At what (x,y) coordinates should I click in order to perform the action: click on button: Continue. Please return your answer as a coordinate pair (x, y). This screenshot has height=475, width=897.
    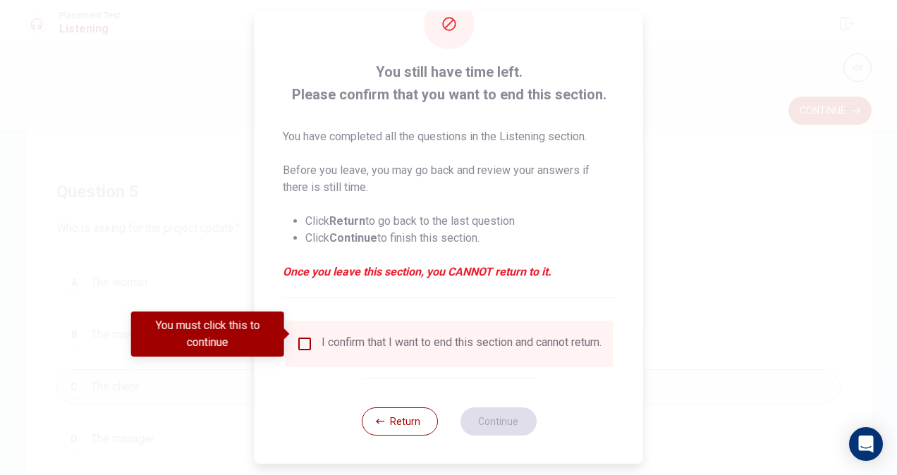
    Looking at the image, I should click on (498, 421).